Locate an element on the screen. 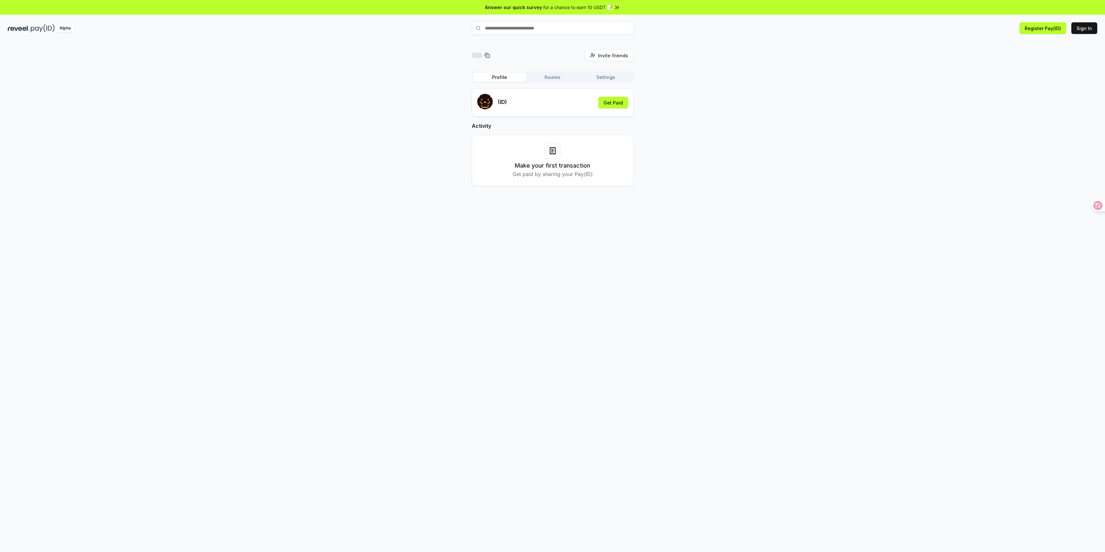 Image resolution: width=1105 pixels, height=552 pixels. button: Profile is located at coordinates (500, 77).